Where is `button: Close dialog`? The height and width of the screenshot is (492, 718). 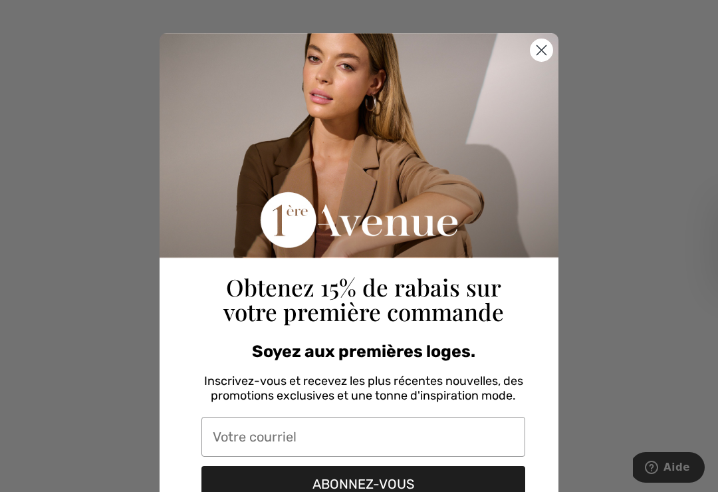 button: Close dialog is located at coordinates (541, 50).